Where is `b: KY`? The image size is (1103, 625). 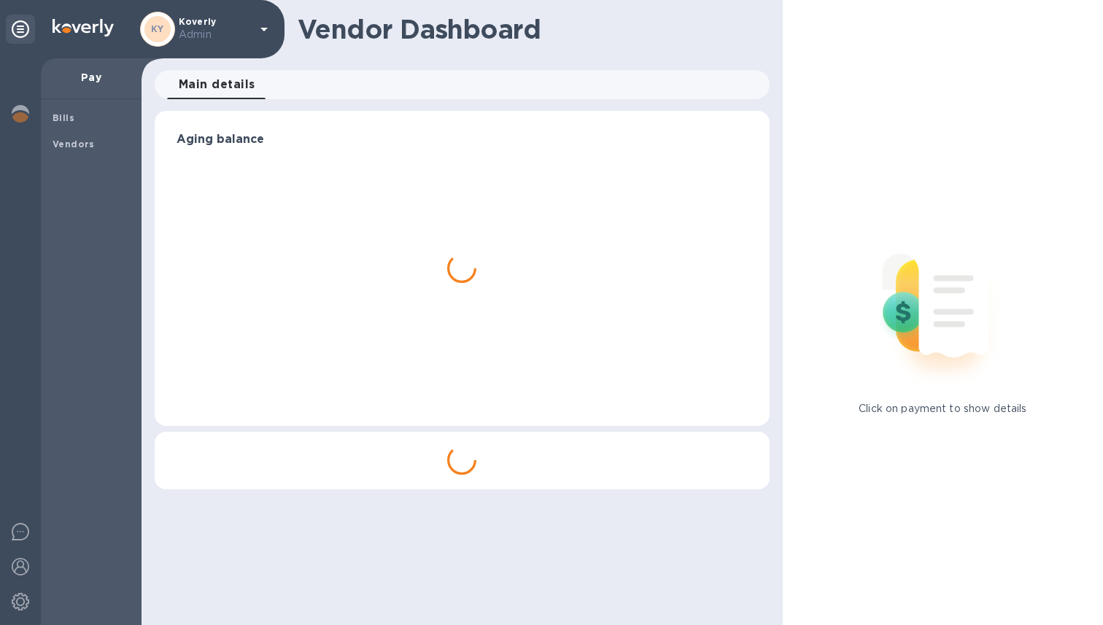
b: KY is located at coordinates (158, 28).